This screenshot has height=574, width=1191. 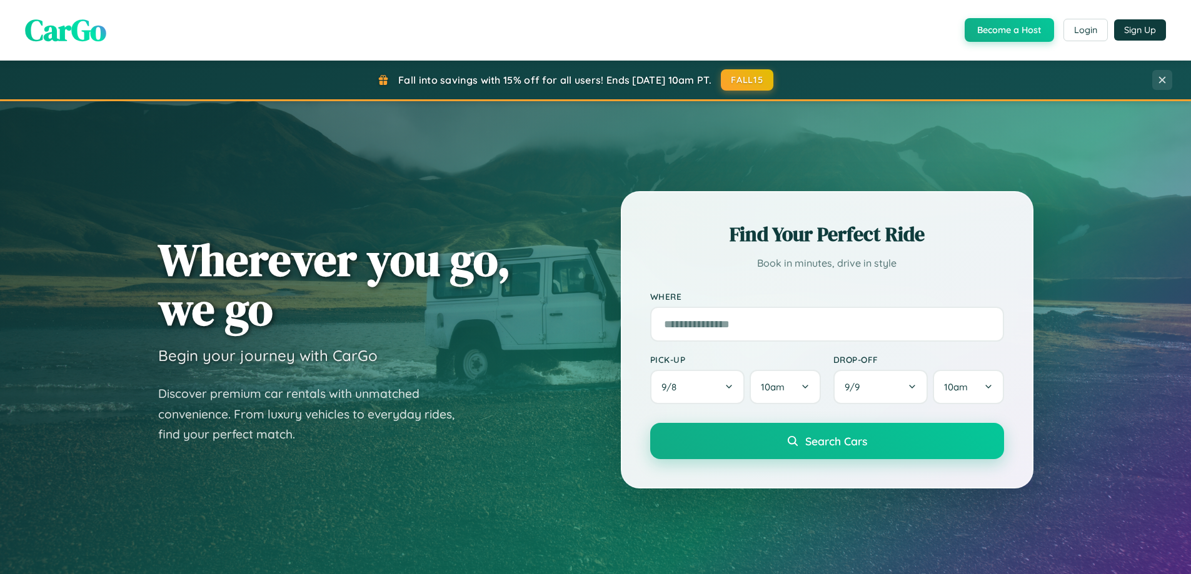 What do you see at coordinates (735, 359) in the screenshot?
I see `label: Pick-up` at bounding box center [735, 359].